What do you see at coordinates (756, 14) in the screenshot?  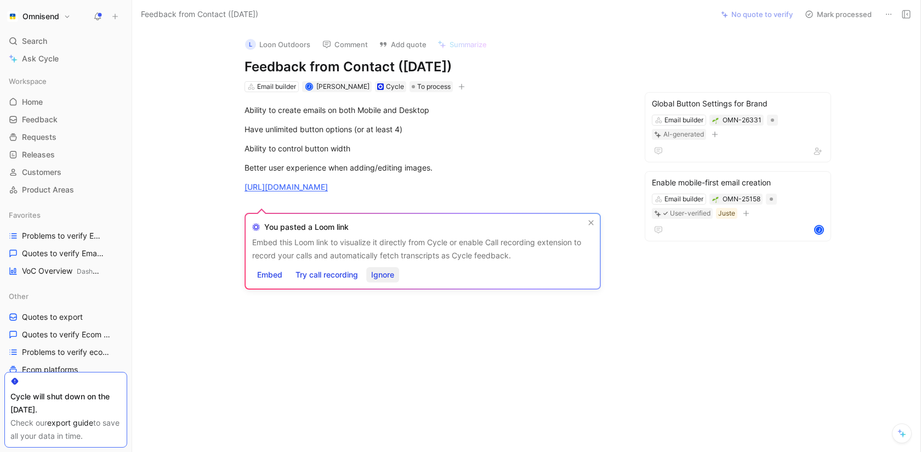 I see `button: No quote to verify` at bounding box center [756, 14].